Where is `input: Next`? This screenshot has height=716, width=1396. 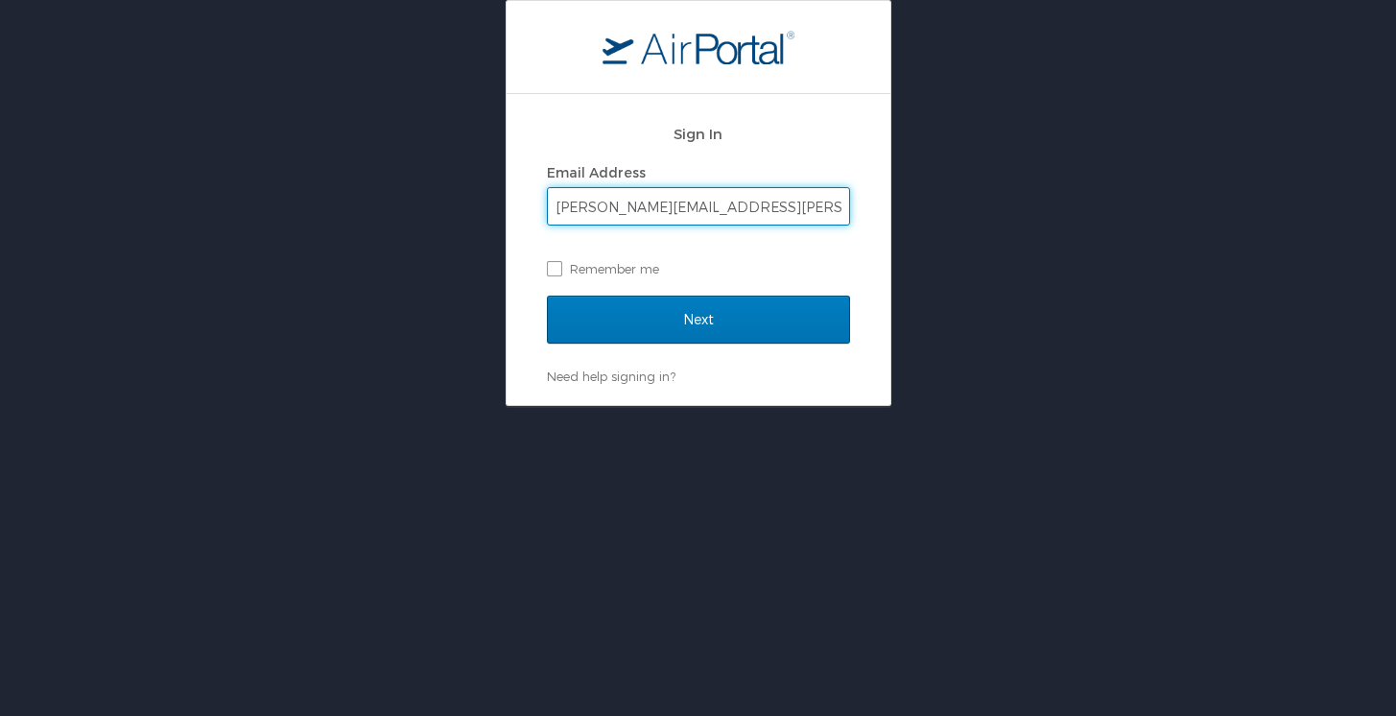 input: Next is located at coordinates (698, 319).